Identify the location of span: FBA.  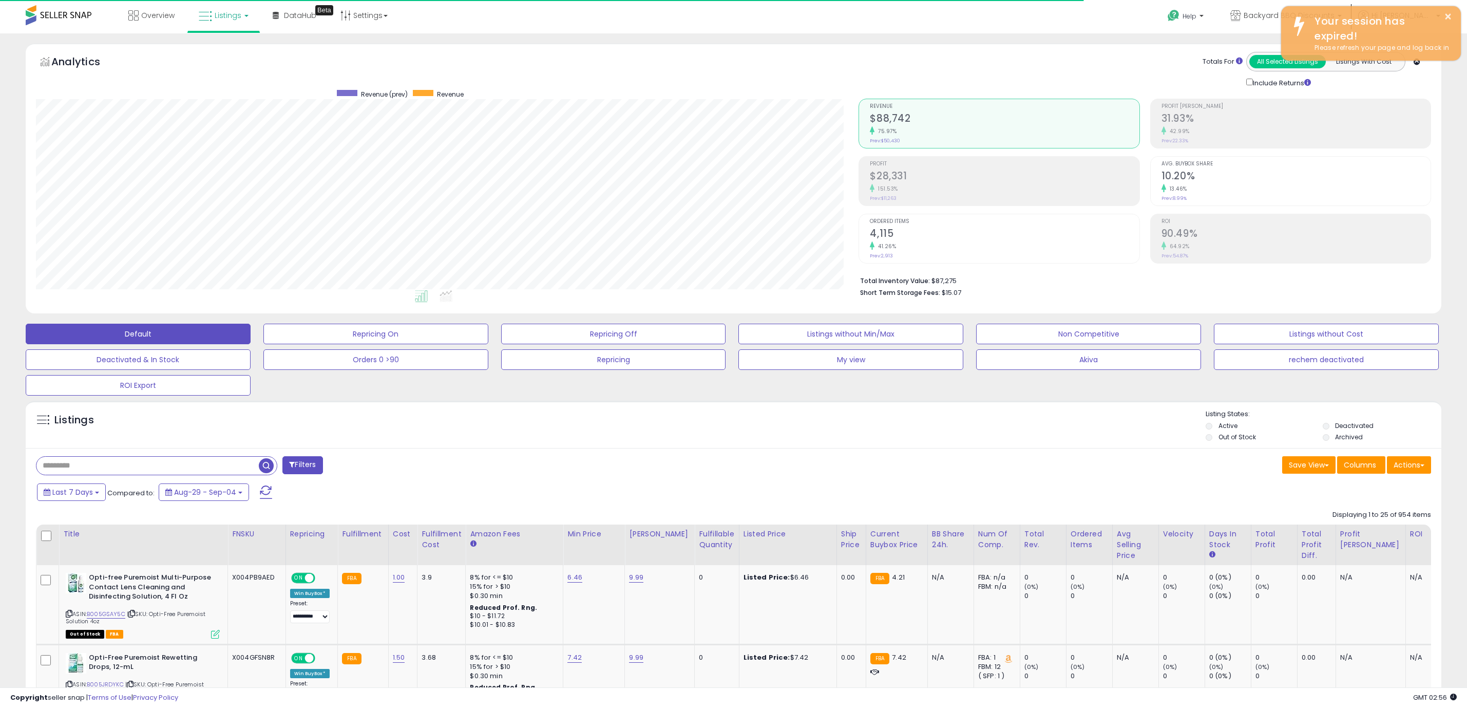
(115, 634).